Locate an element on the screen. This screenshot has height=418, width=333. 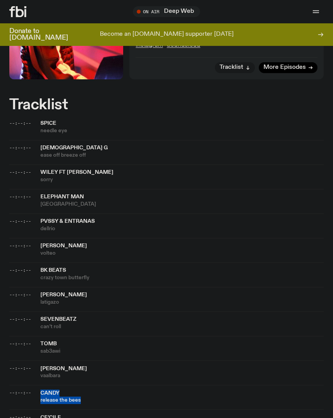
h2: Tracklist is located at coordinates (166, 105).